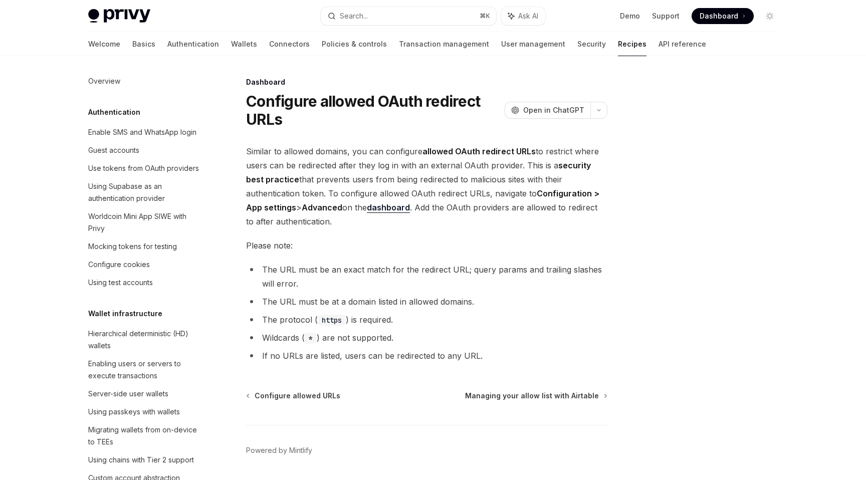 Image resolution: width=866 pixels, height=480 pixels. What do you see at coordinates (427, 277) in the screenshot?
I see `li: The URL must be an exact match for the redirect URL; query params and trailing slashes will error.` at bounding box center [427, 277].